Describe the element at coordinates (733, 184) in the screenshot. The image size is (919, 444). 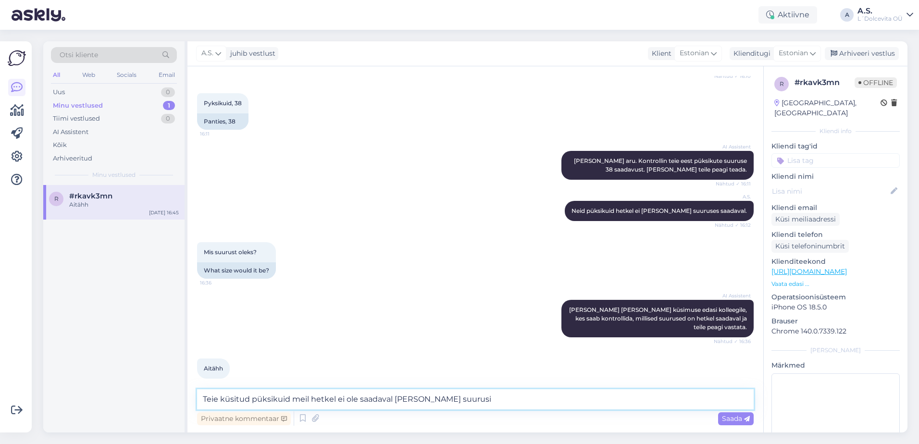
I see `span: Nähtud ✓ 16:11` at that location.